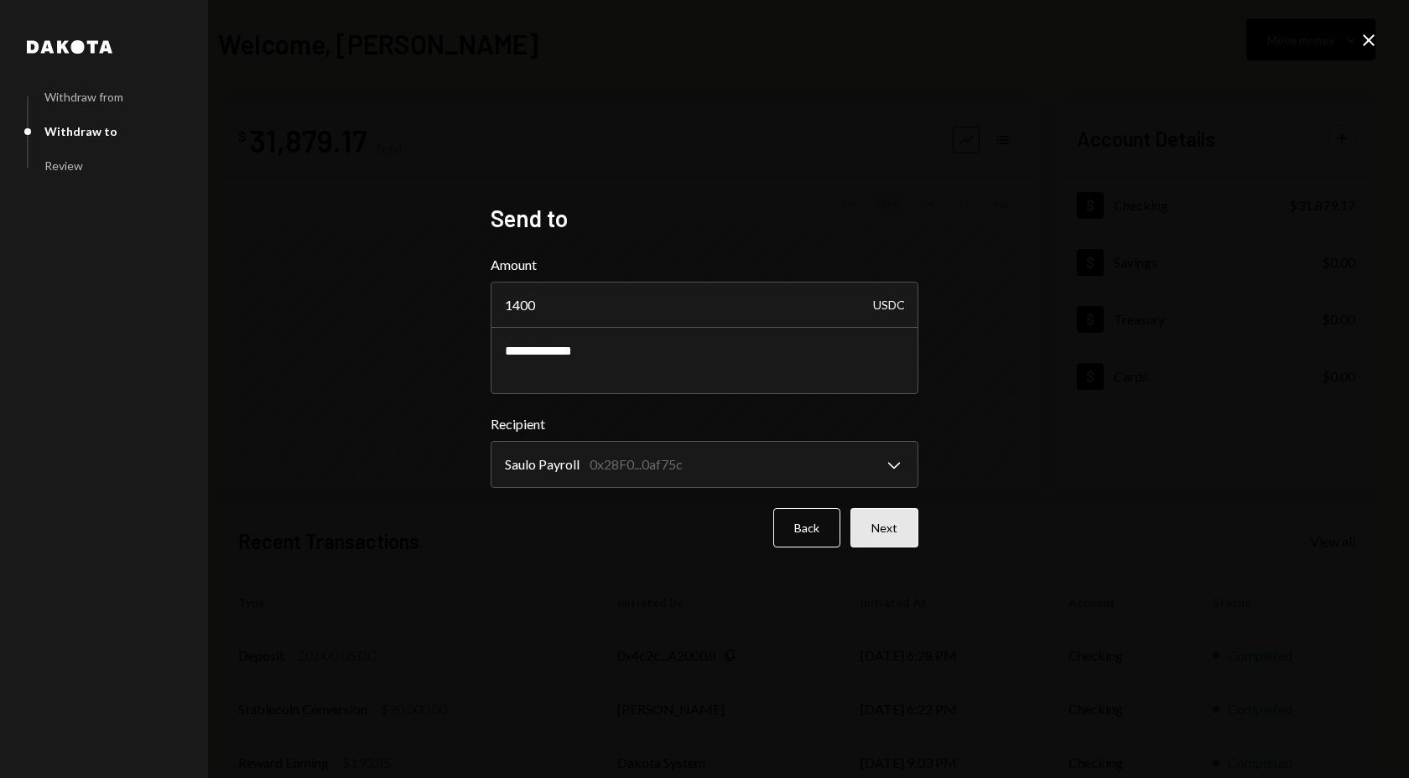  Describe the element at coordinates (704, 424) in the screenshot. I see `label: Recipient` at that location.